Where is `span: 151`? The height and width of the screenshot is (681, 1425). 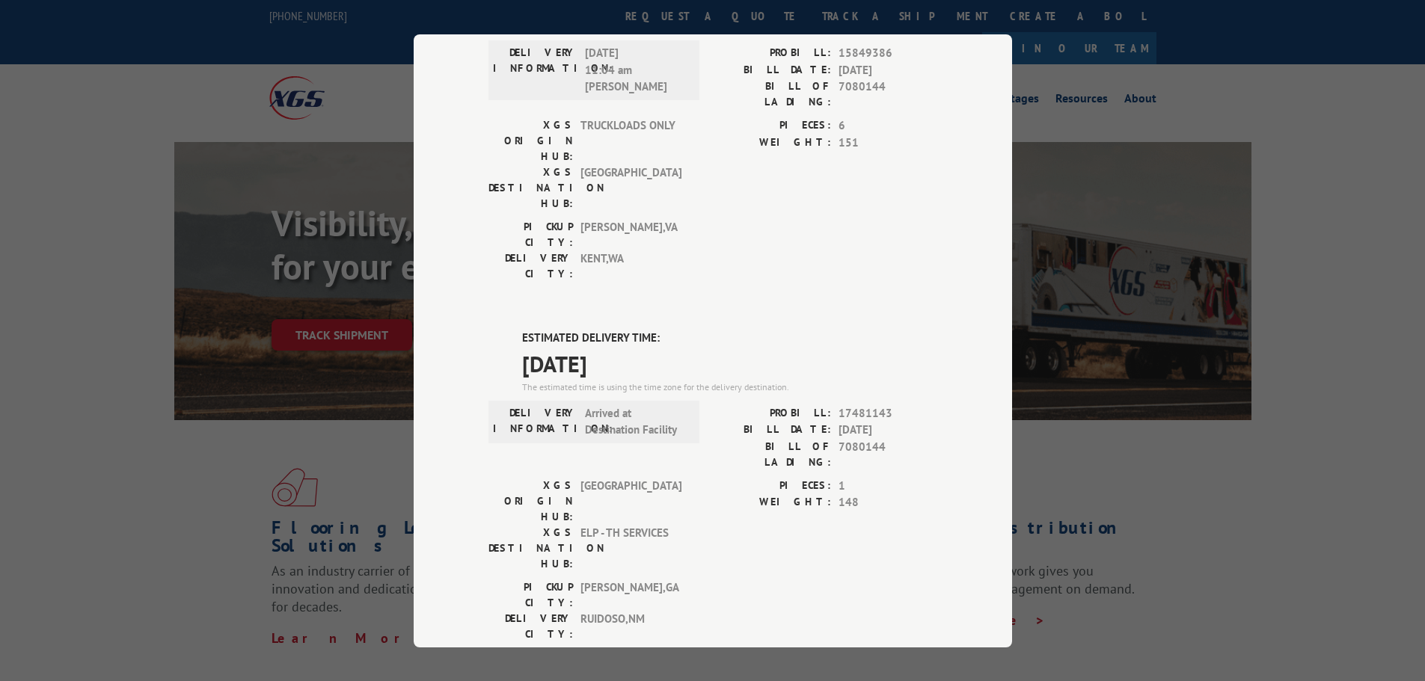
span: 151 is located at coordinates (888, 142).